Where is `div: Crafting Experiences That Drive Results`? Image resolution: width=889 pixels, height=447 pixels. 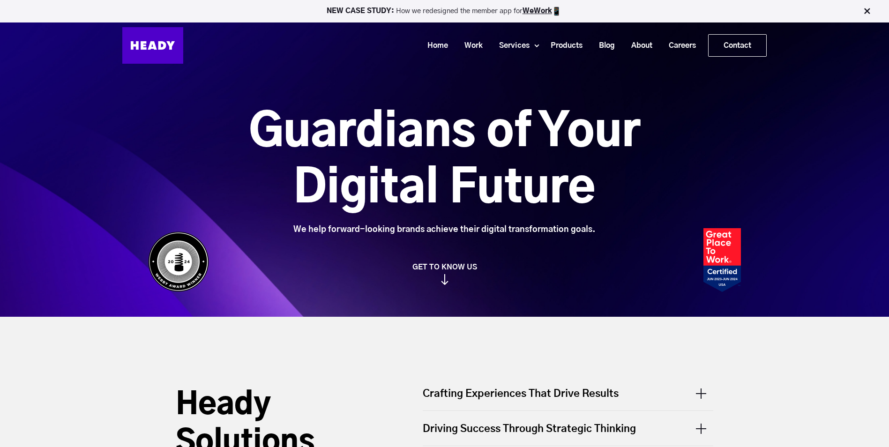 div: Crafting Experiences That Drive Results is located at coordinates (568, 398).